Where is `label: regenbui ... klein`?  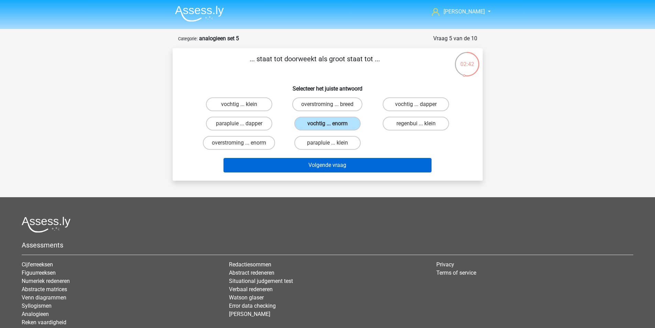 label: regenbui ... klein is located at coordinates (416, 123).